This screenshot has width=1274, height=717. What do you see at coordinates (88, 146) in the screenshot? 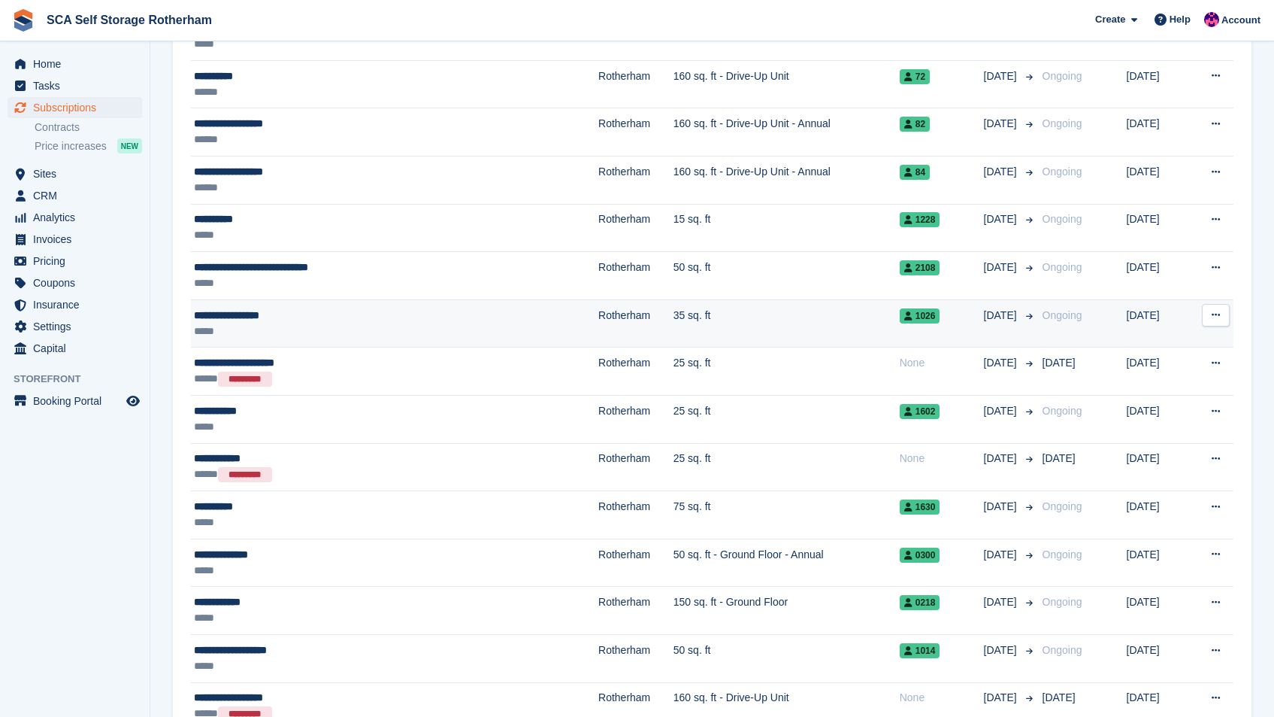
I see `a: Price increases NEW` at bounding box center [88, 146].